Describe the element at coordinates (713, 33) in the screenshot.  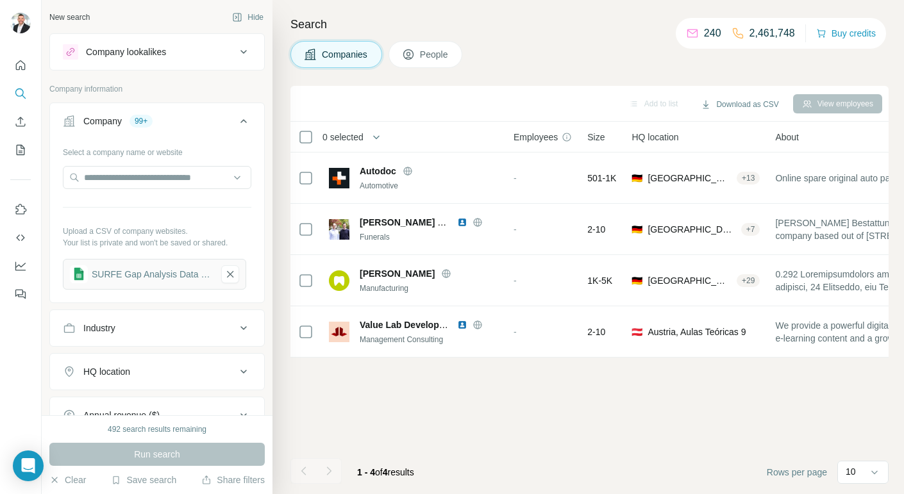
I see `p: 240` at that location.